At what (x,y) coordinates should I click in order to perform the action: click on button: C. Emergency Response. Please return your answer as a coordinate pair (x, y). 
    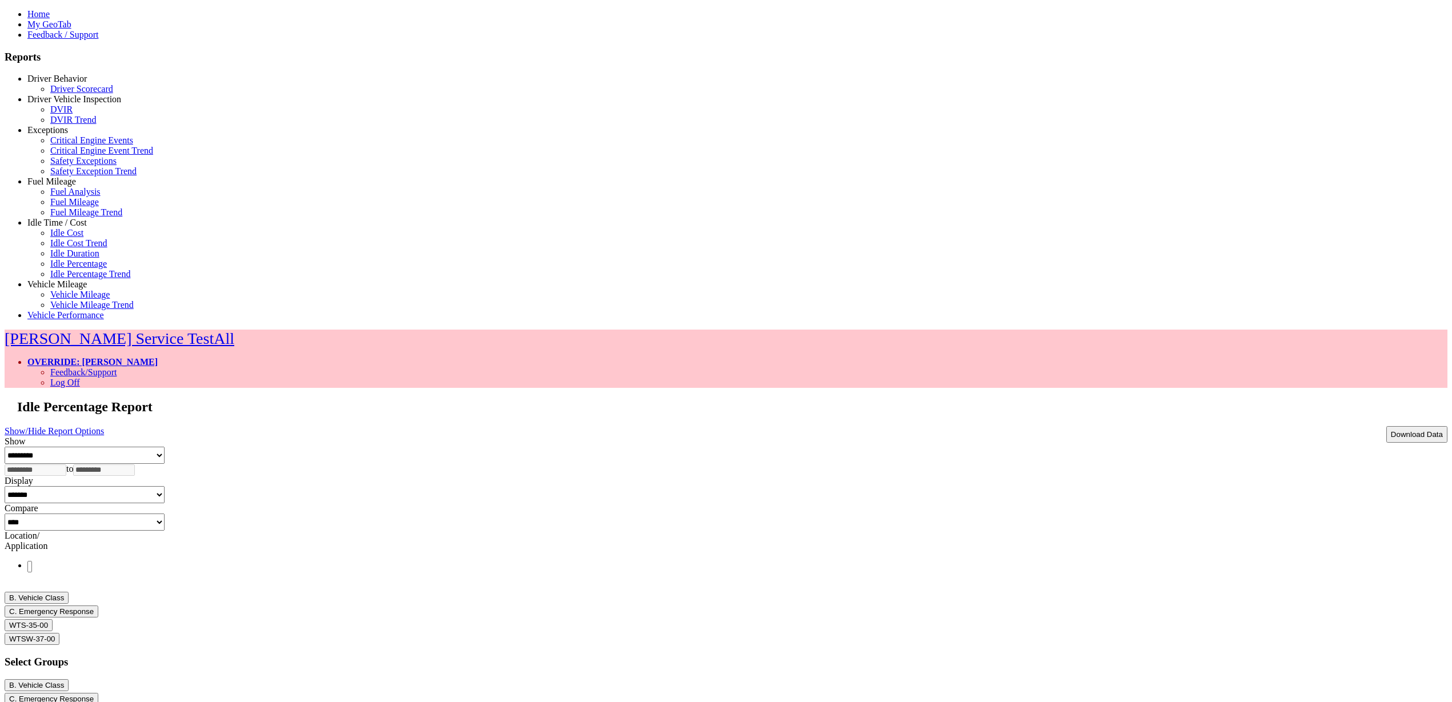
    Looking at the image, I should click on (51, 612).